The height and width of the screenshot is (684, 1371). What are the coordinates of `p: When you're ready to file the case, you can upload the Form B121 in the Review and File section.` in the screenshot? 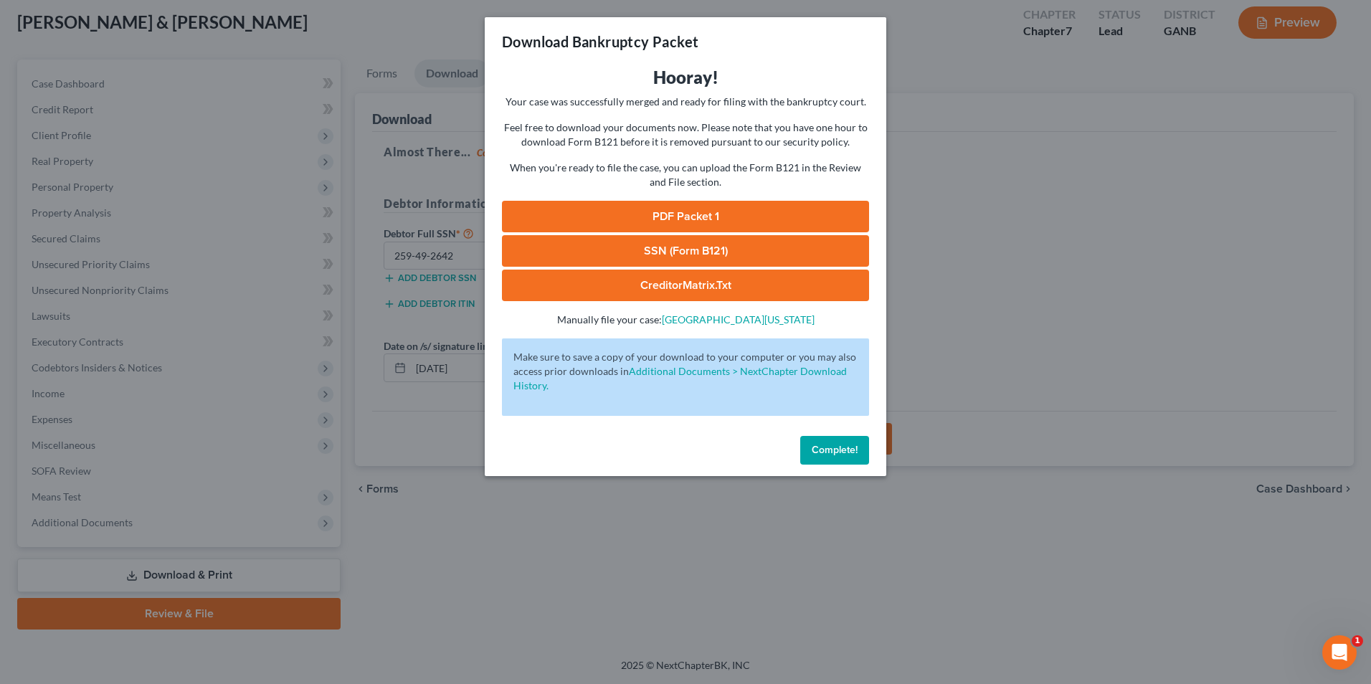 It's located at (685, 175).